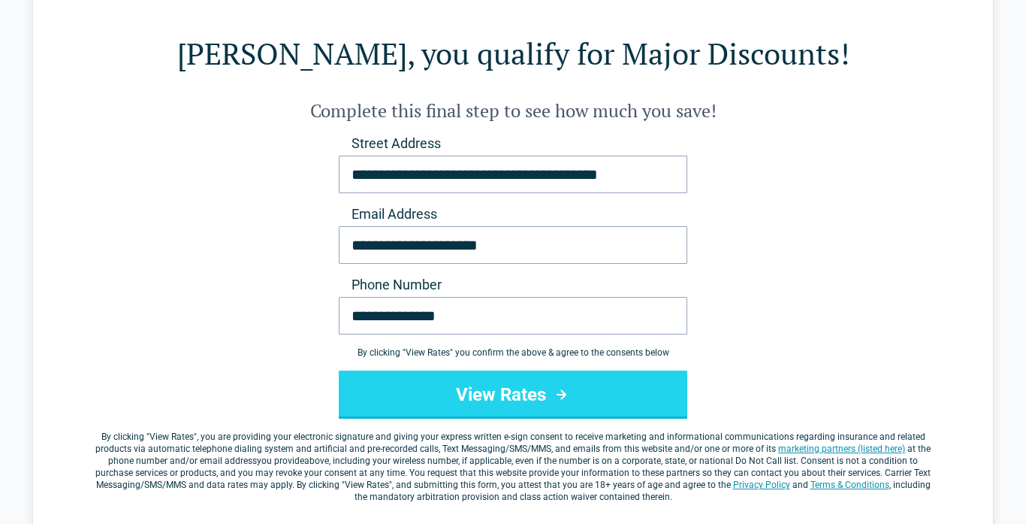  What do you see at coordinates (513, 394) in the screenshot?
I see `button: View Rates` at bounding box center [513, 394].